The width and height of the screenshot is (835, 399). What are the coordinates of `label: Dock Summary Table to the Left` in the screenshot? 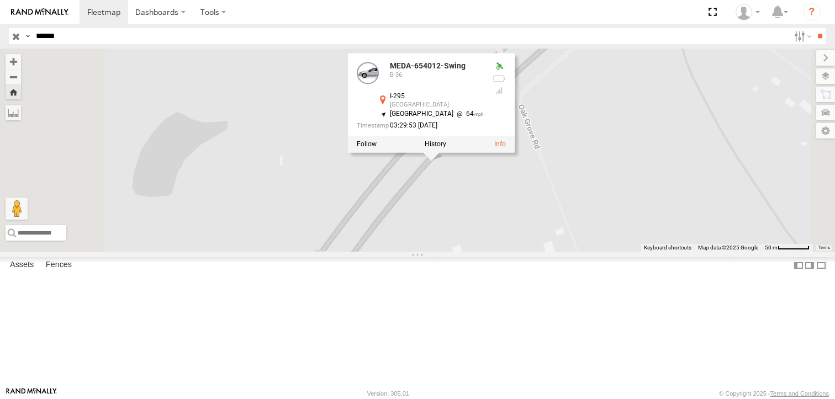 It's located at (798, 265).